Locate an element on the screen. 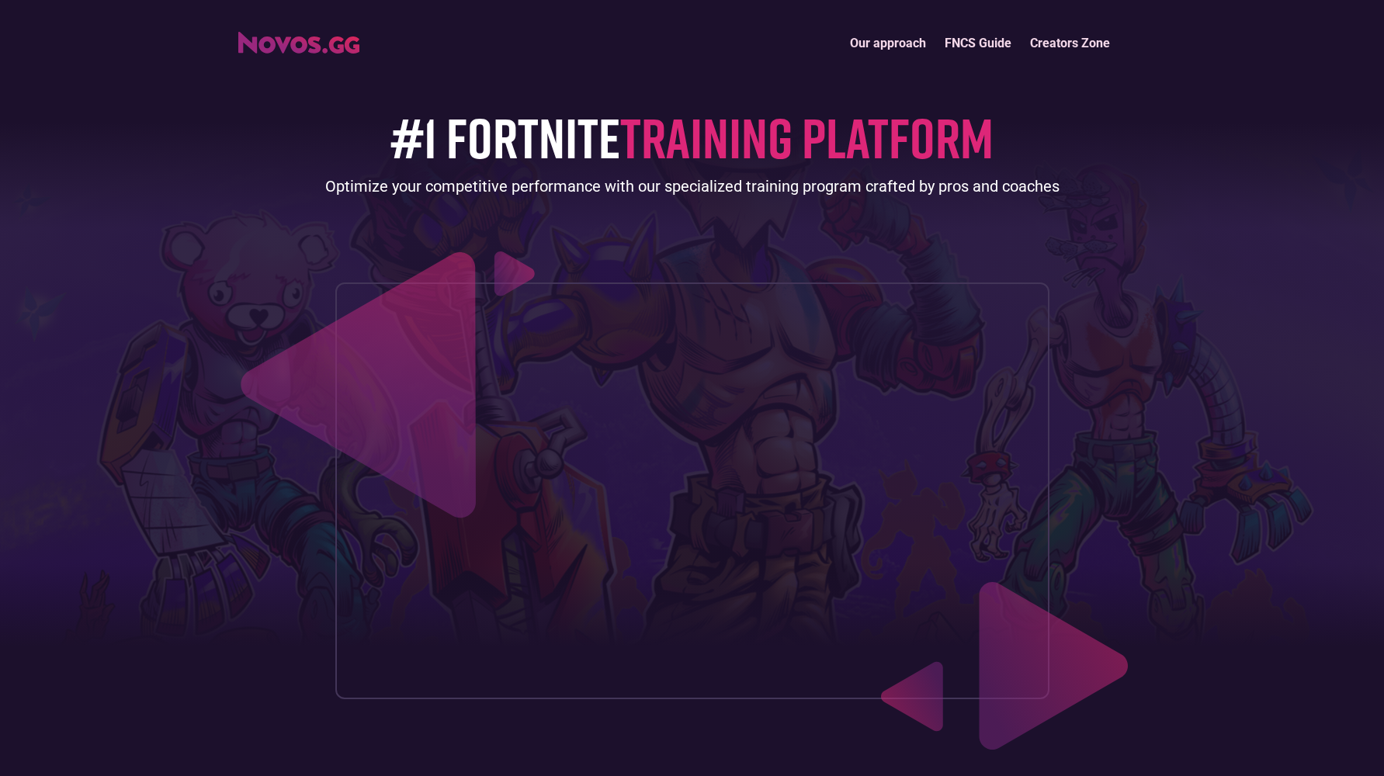 The image size is (1384, 776). a: Our approach is located at coordinates (888, 43).